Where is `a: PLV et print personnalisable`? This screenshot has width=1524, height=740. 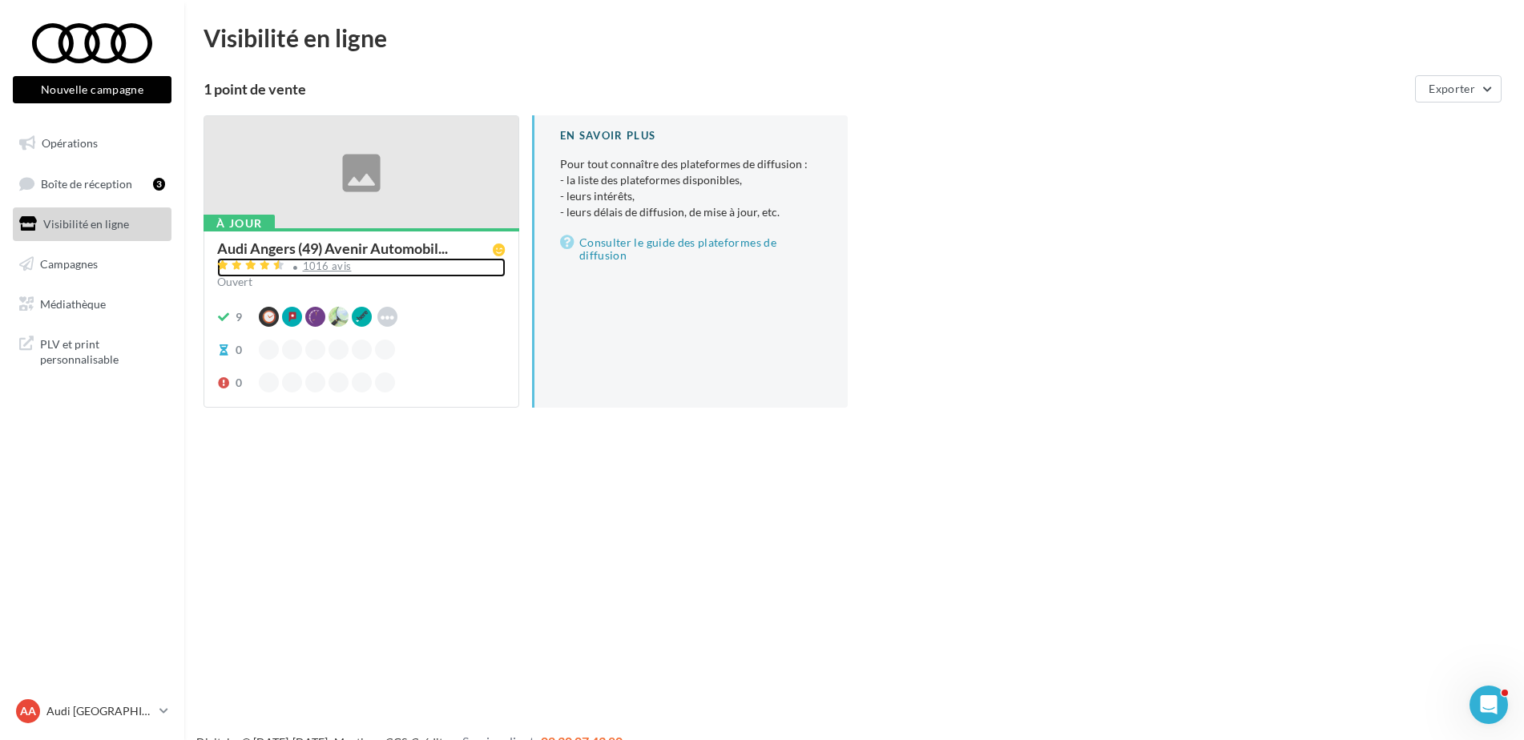
a: PLV et print personnalisable is located at coordinates (92, 350).